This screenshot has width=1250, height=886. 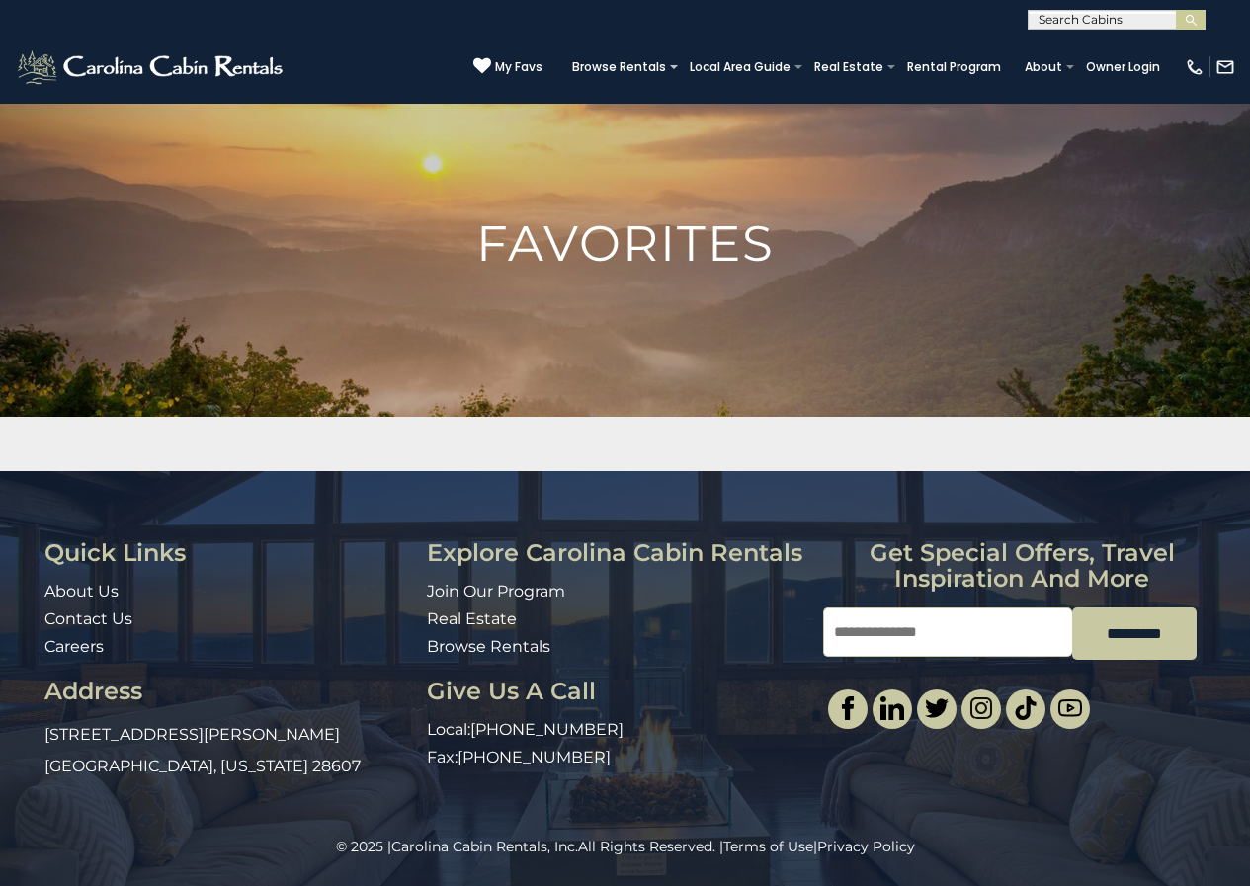 What do you see at coordinates (981, 708) in the screenshot?
I see `img: instagram-single.svg` at bounding box center [981, 708].